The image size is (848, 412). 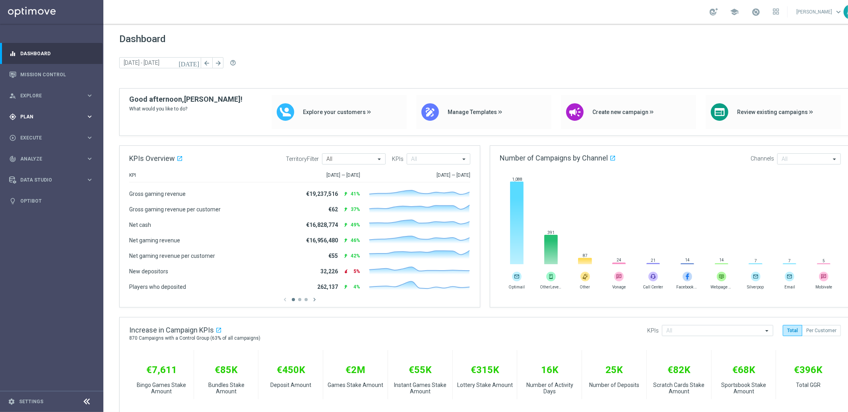 I want to click on div: Dashboard, so click(x=51, y=53).